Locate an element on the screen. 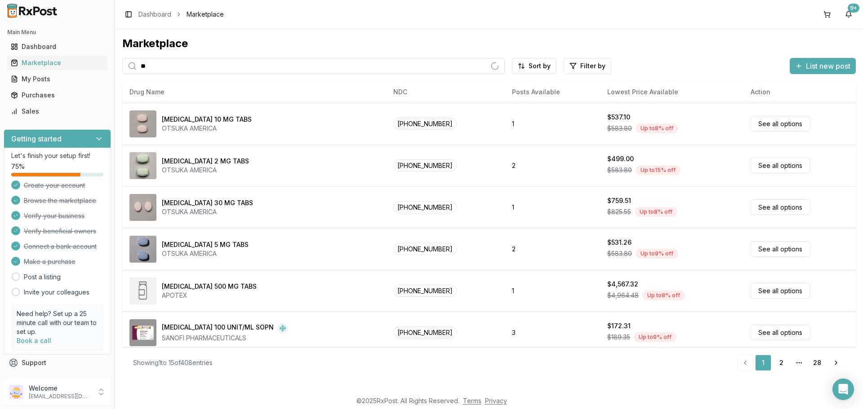  th: Posts Available is located at coordinates (552, 92).